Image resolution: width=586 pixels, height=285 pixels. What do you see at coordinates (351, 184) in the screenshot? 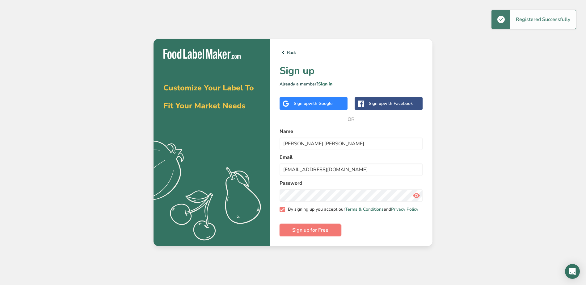
I see `label: Password` at bounding box center [351, 184].